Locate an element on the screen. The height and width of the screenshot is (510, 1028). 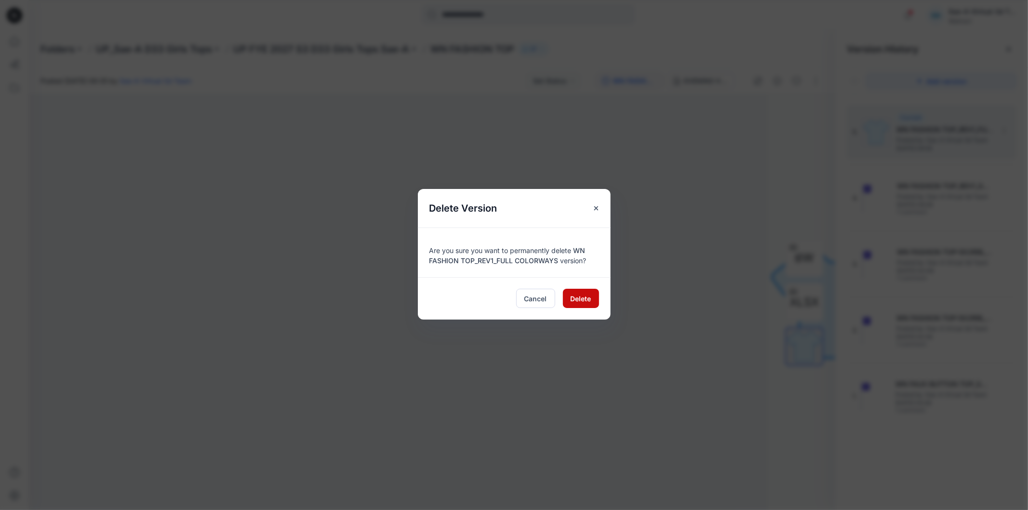
div: Are you sure you want to permanently delete version? is located at coordinates (514, 253).